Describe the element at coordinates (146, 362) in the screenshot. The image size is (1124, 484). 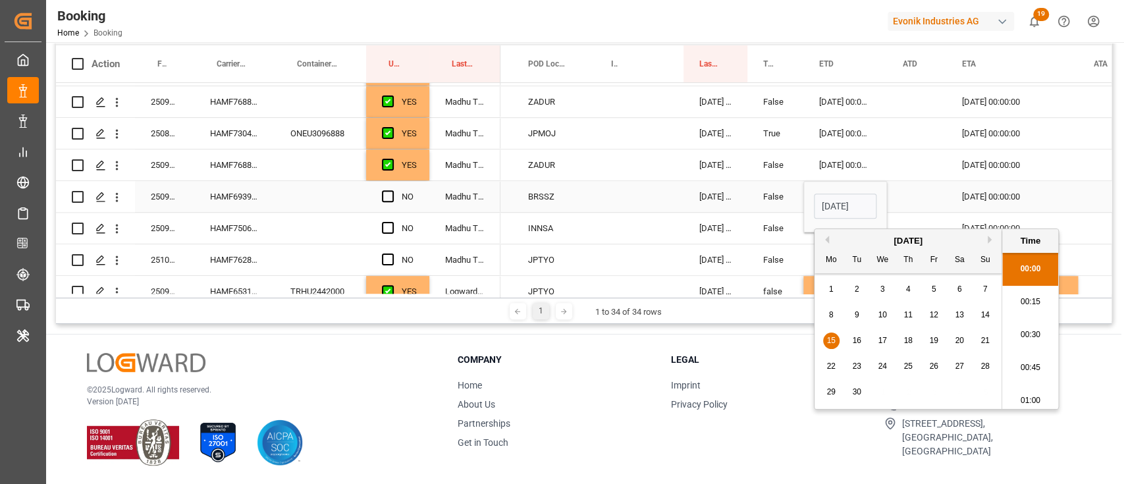
I see `img: Logward Logo` at that location.